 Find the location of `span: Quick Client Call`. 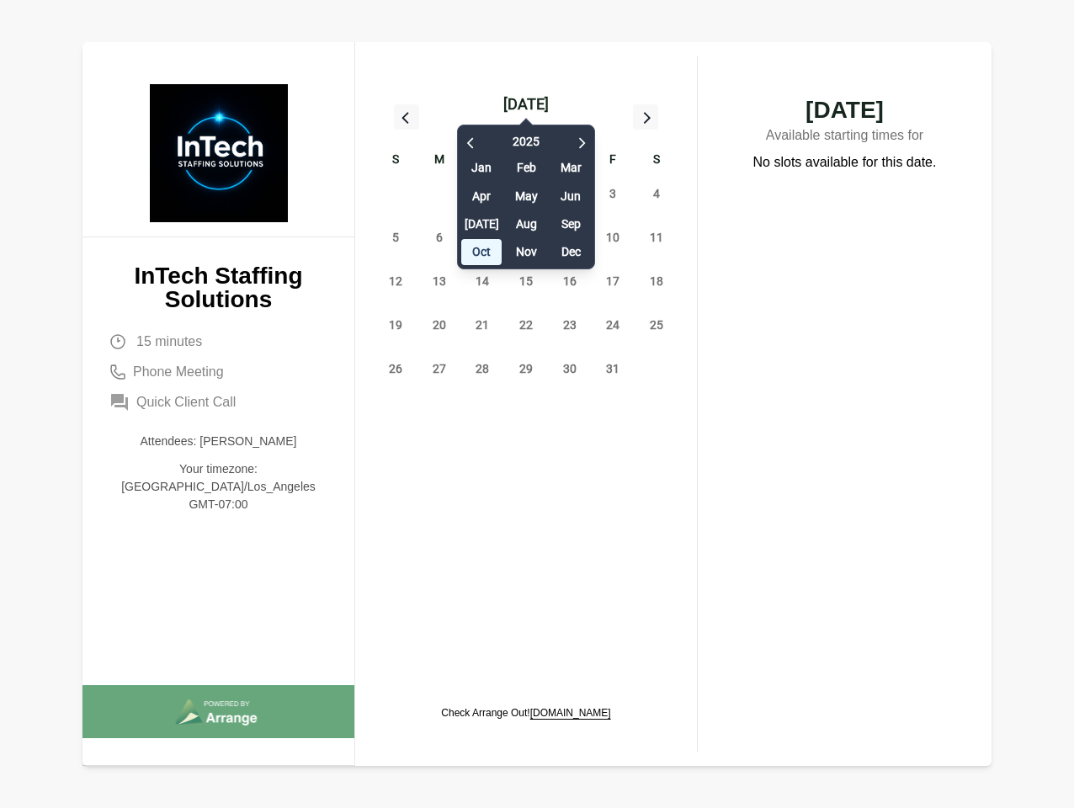

span: Quick Client Call is located at coordinates (186, 402).